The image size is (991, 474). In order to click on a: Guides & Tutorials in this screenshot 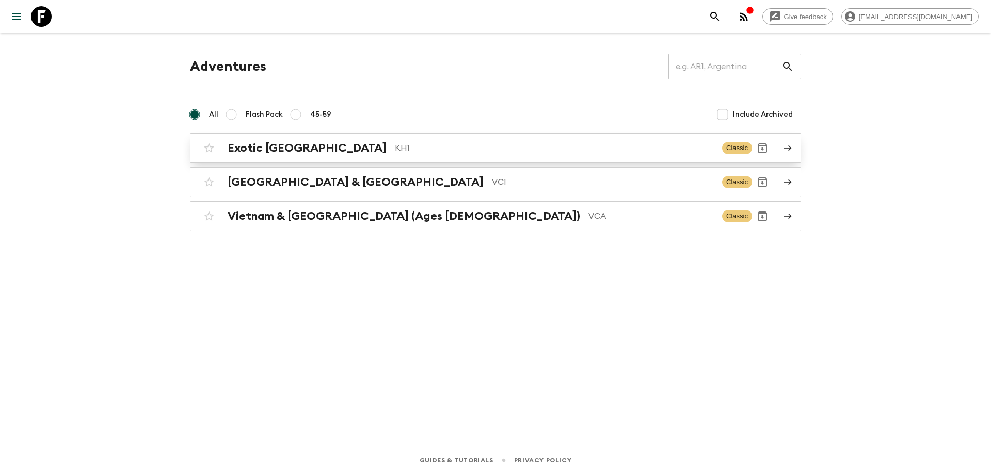, I will do `click(456, 460)`.